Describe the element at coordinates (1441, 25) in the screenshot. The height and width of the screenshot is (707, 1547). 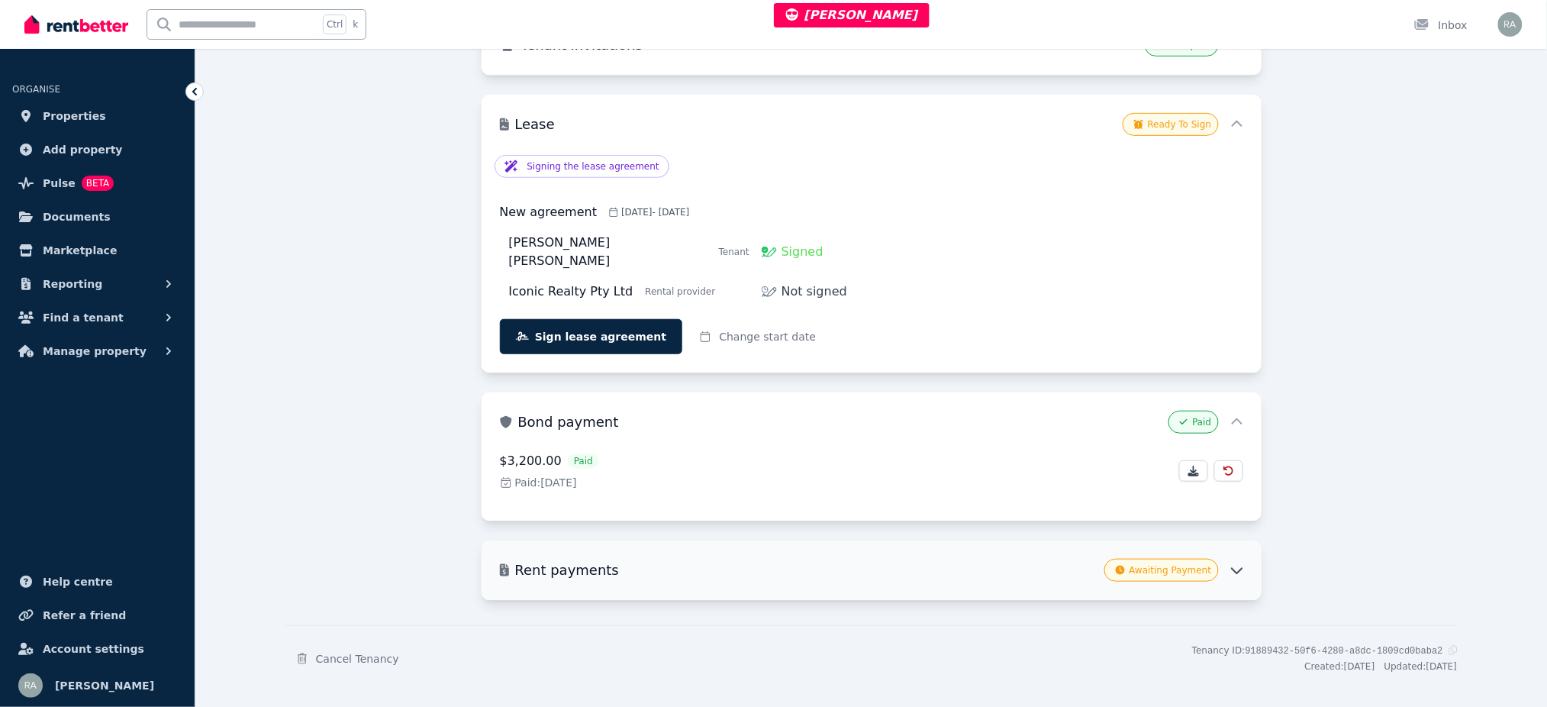
I see `div: Inbox` at that location.